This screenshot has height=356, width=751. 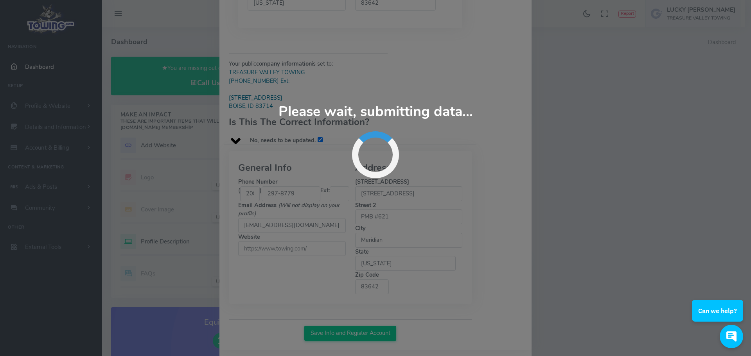 I want to click on div: Ext:, so click(x=294, y=194).